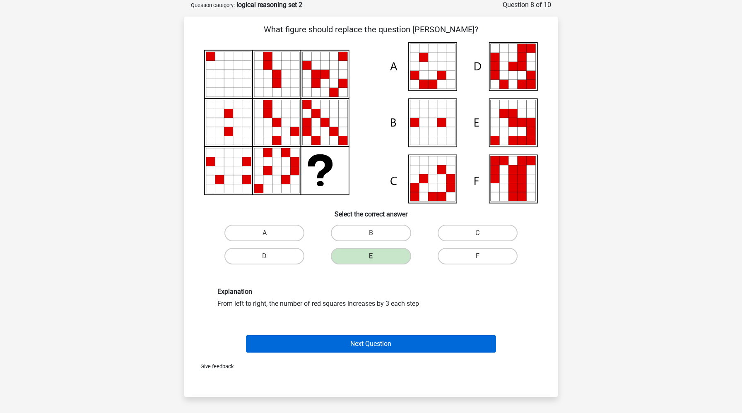 The image size is (742, 413). I want to click on div: From left to right, the number of red squares increases by 3 each step, so click(371, 298).